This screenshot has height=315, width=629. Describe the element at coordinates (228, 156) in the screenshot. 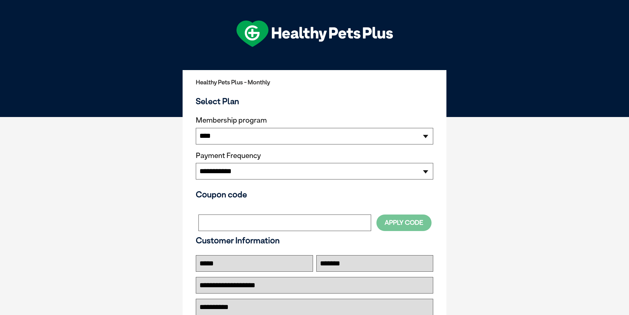

I see `label: Payment Frequency` at that location.